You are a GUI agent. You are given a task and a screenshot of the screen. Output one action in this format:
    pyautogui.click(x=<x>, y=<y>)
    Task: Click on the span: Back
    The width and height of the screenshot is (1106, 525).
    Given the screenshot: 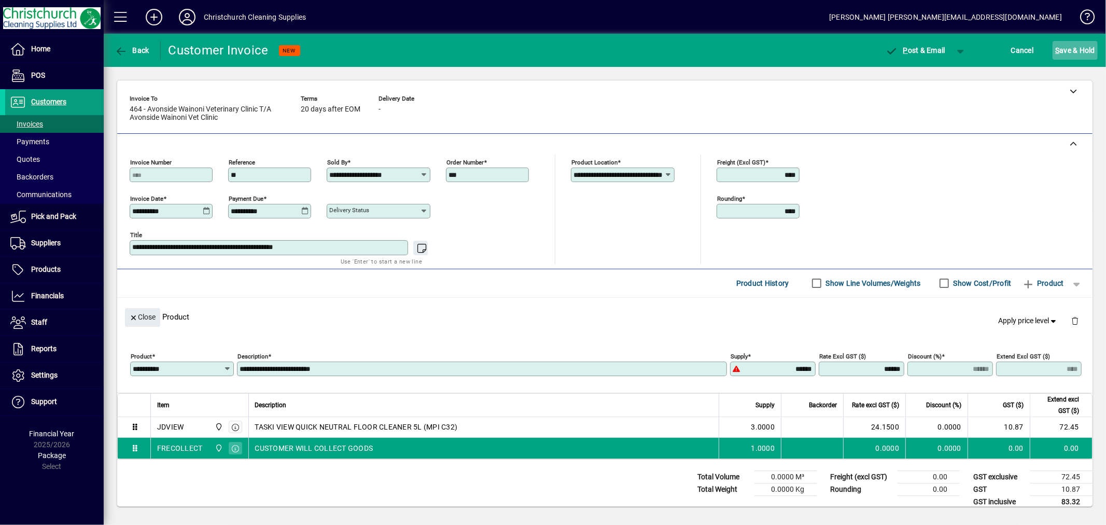 What is the action you would take?
    pyautogui.click(x=132, y=50)
    